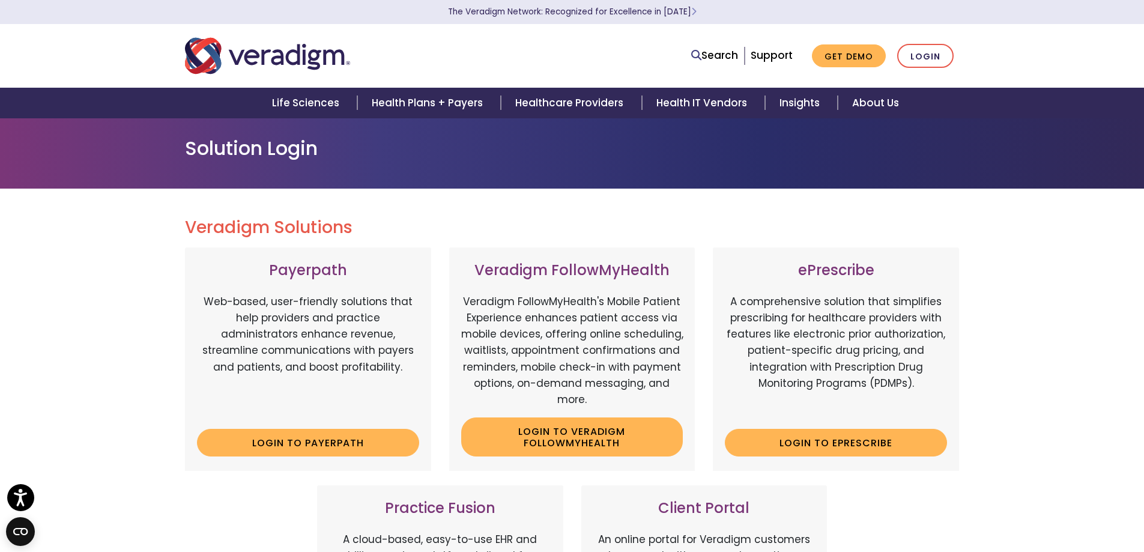  Describe the element at coordinates (572, 437) in the screenshot. I see `a: Login to Veradigm FollowMyHealth` at that location.